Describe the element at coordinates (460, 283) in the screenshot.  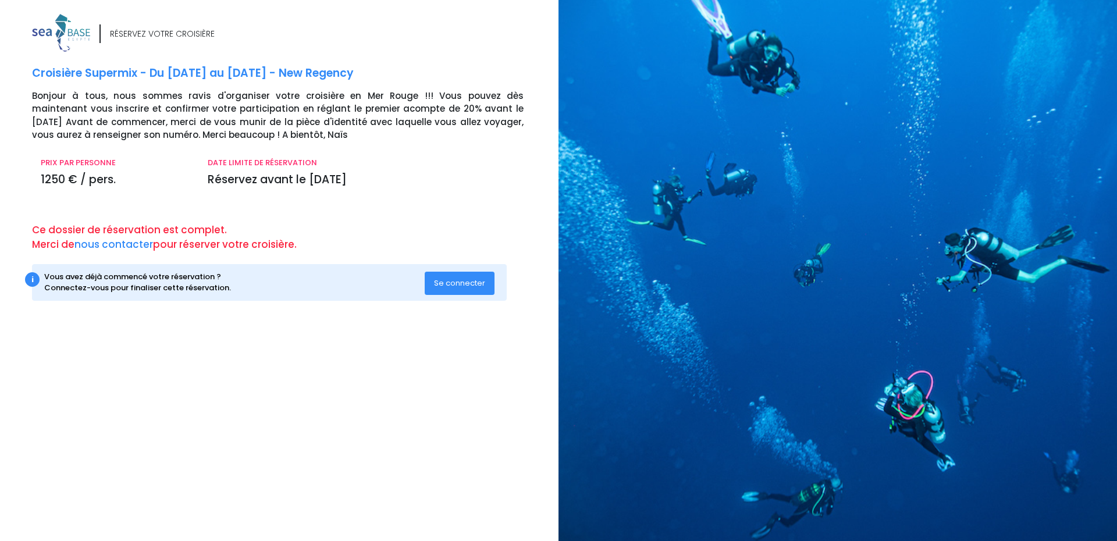
I see `span: Se connecter` at that location.